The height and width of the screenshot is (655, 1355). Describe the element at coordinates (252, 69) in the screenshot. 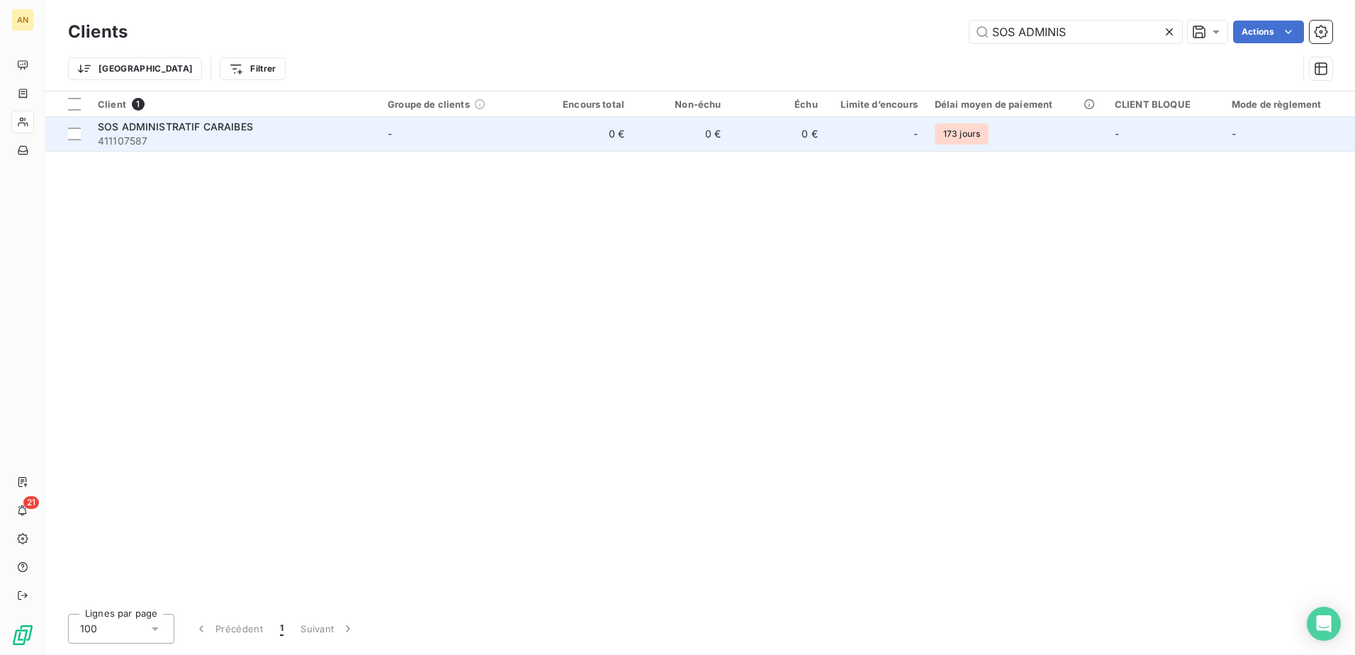

I see `button: Filtrer` at that location.